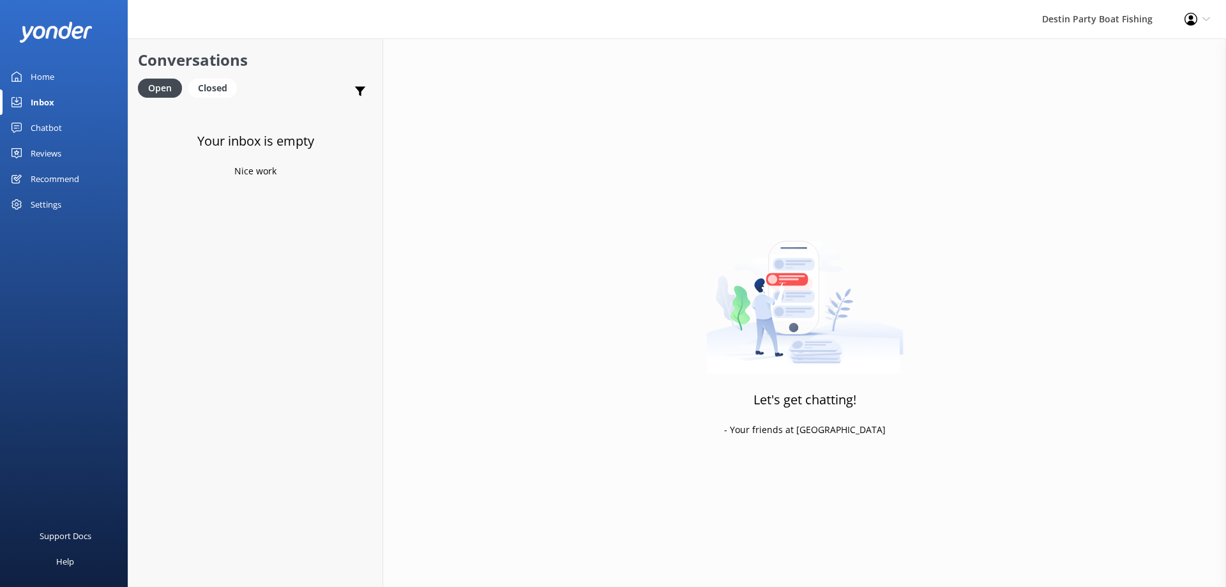  I want to click on div: Open, so click(160, 88).